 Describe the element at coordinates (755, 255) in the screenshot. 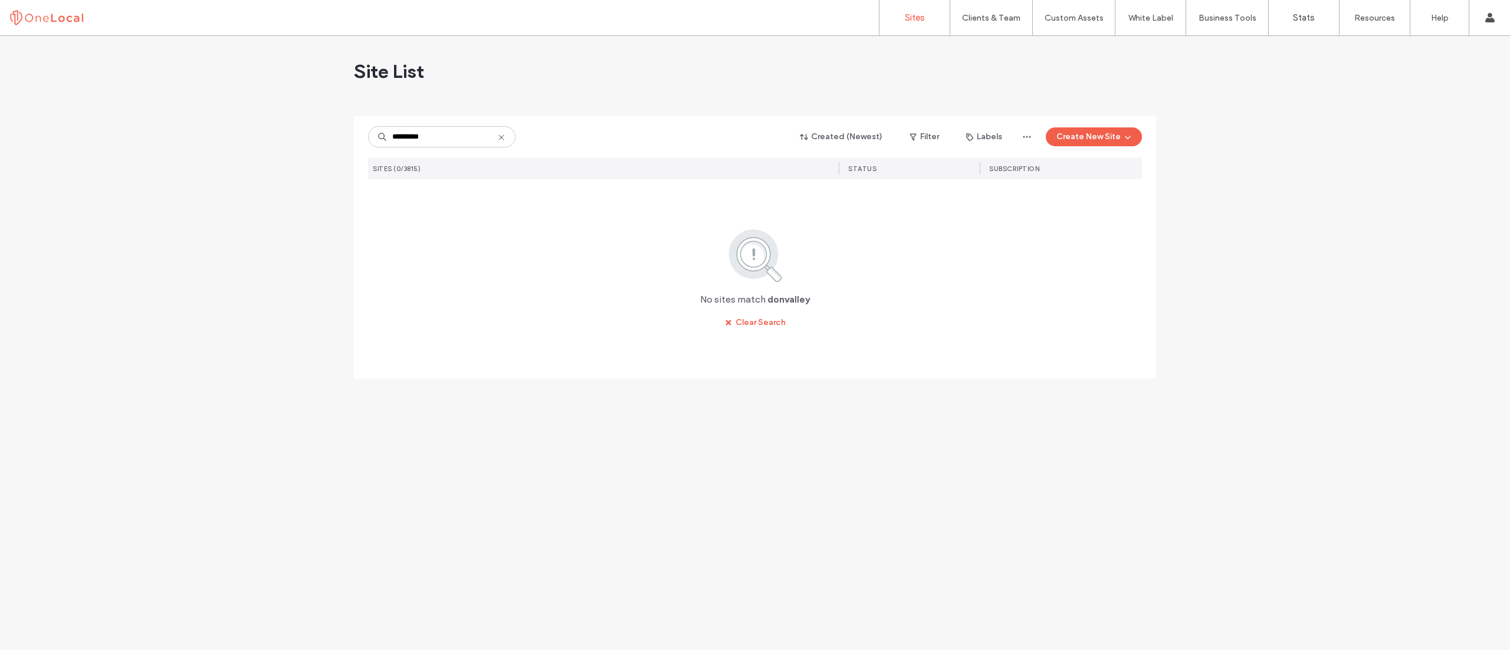

I see `img: search.svg` at that location.